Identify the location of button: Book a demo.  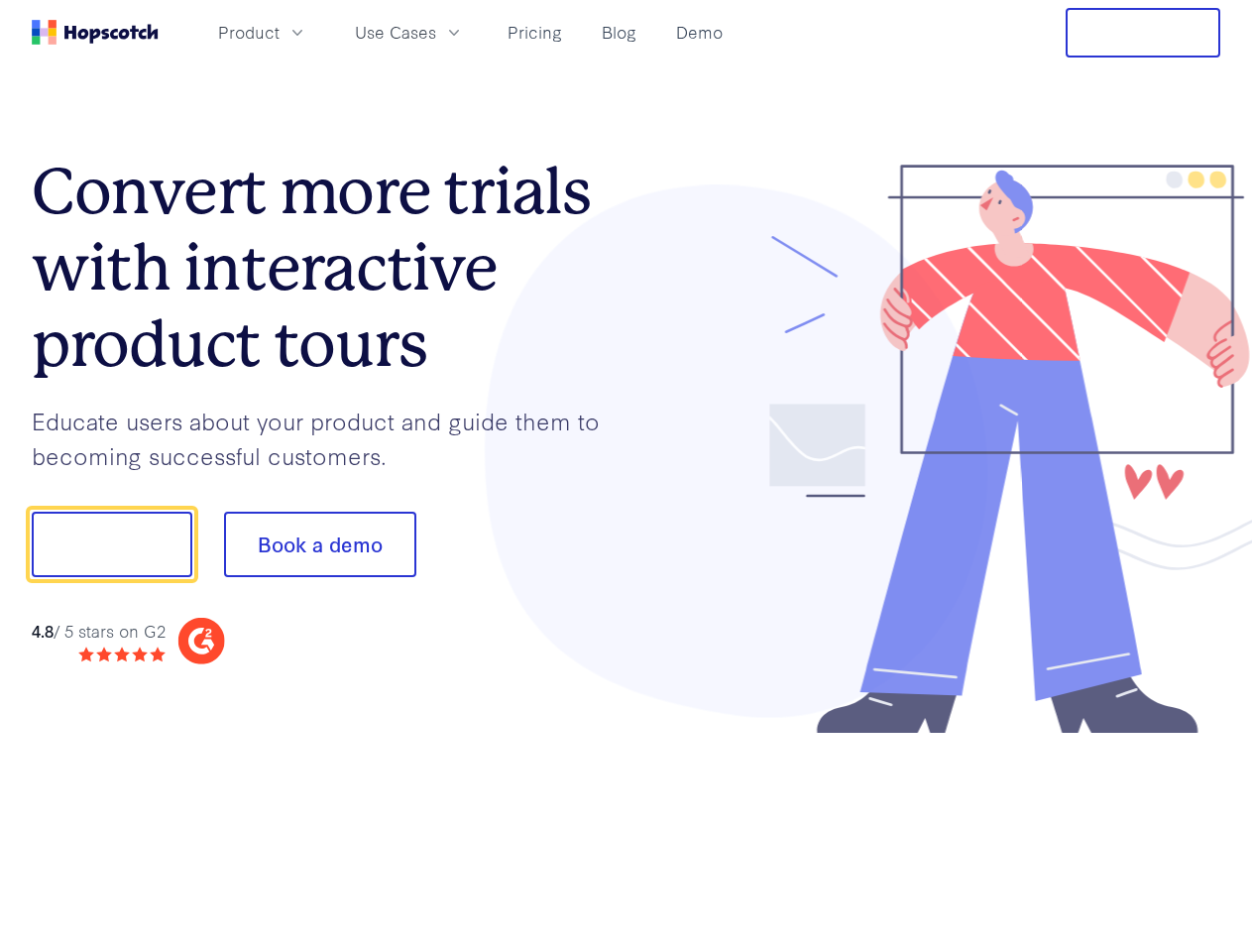
(320, 544).